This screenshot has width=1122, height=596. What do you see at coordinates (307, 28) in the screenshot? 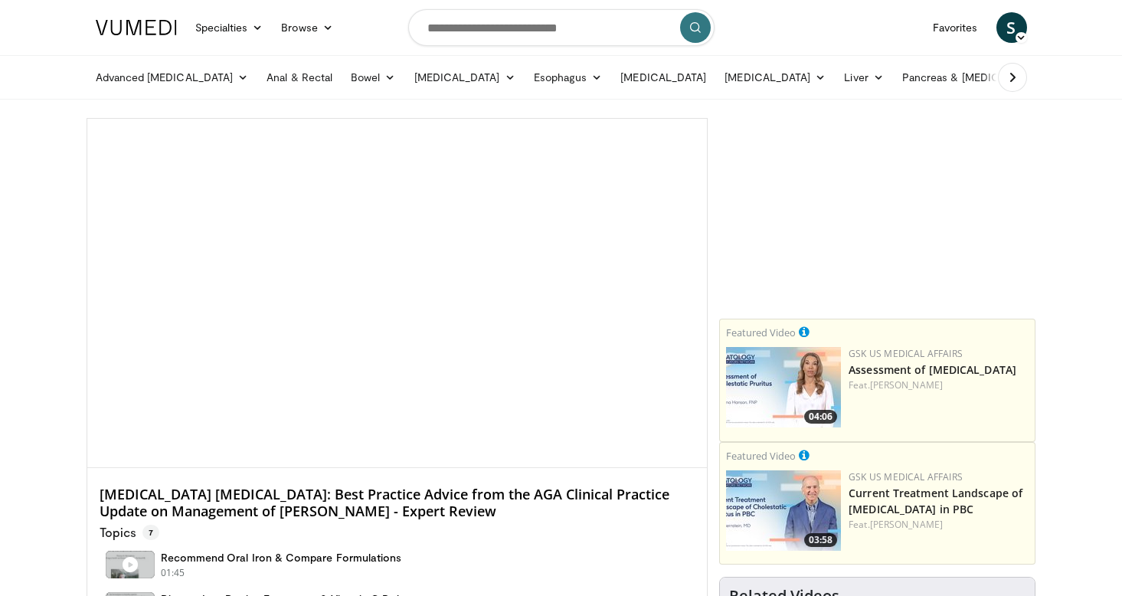
I see `a: Browse` at bounding box center [307, 28].